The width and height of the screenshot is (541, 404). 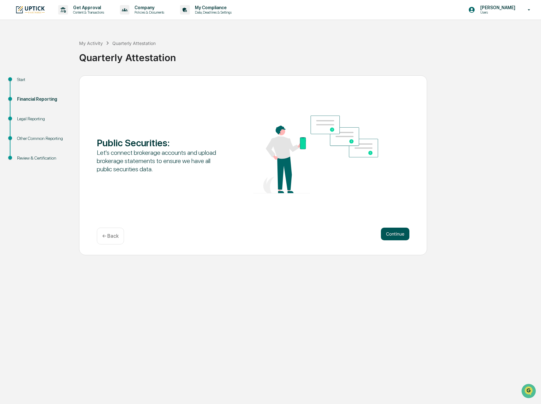 I want to click on div: Let's connect brokerage accounts and upload brokerage statements to ensure we have all public sec..., so click(x=159, y=161).